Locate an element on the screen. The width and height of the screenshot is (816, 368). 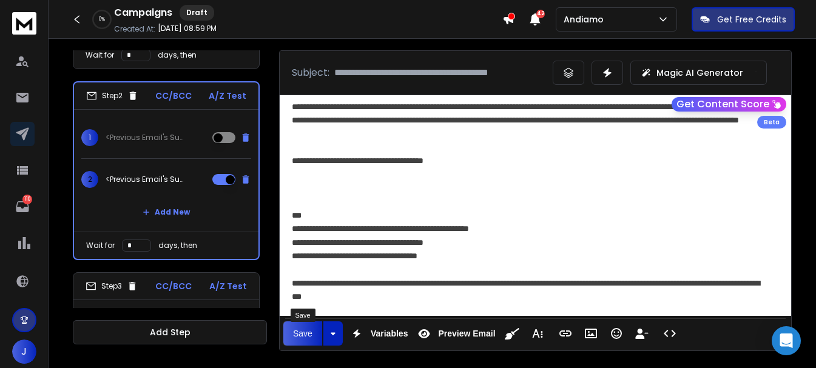
p: Subject: is located at coordinates (311, 73).